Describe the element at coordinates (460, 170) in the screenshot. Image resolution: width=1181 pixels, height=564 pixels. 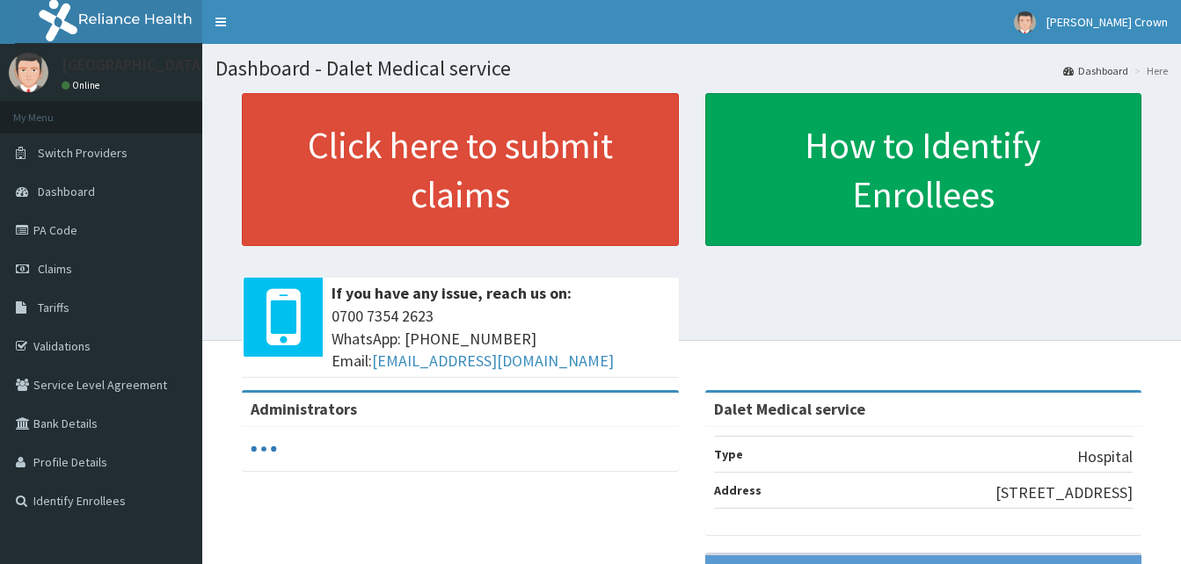
I see `a: Click here to submit claims` at that location.